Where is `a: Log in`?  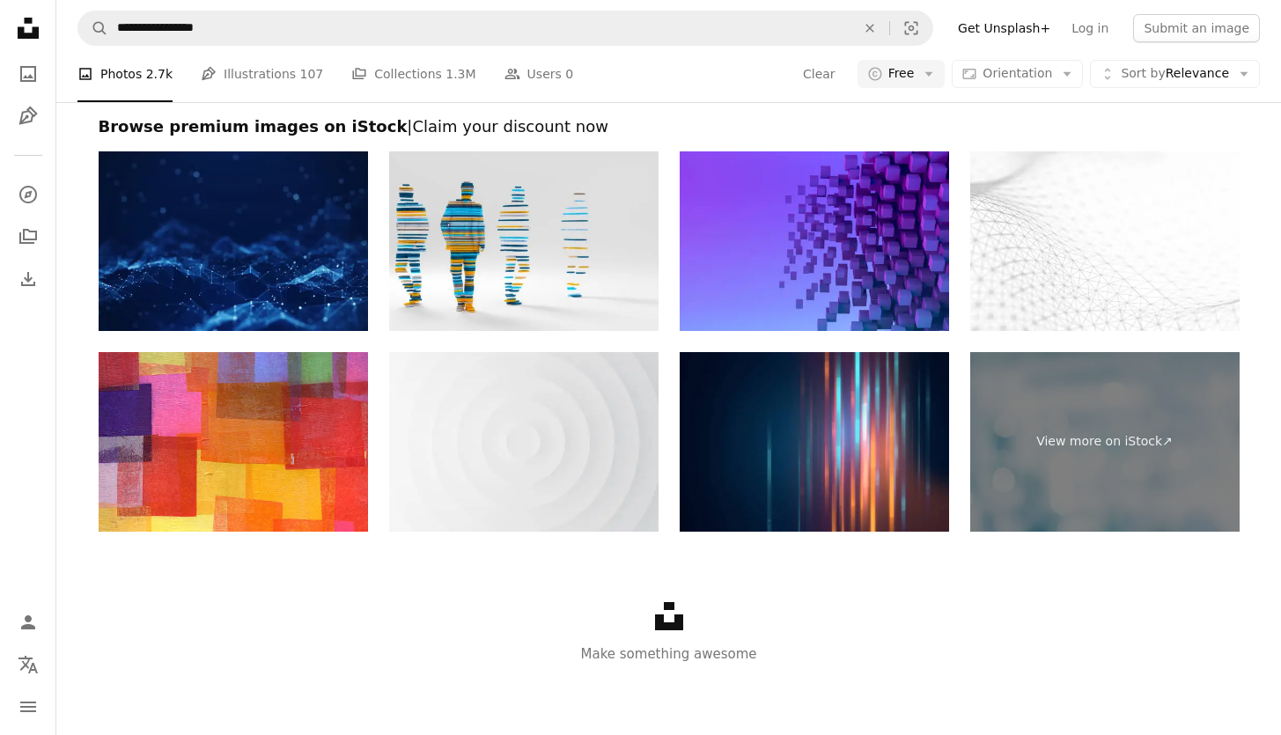
a: Log in is located at coordinates (1090, 28).